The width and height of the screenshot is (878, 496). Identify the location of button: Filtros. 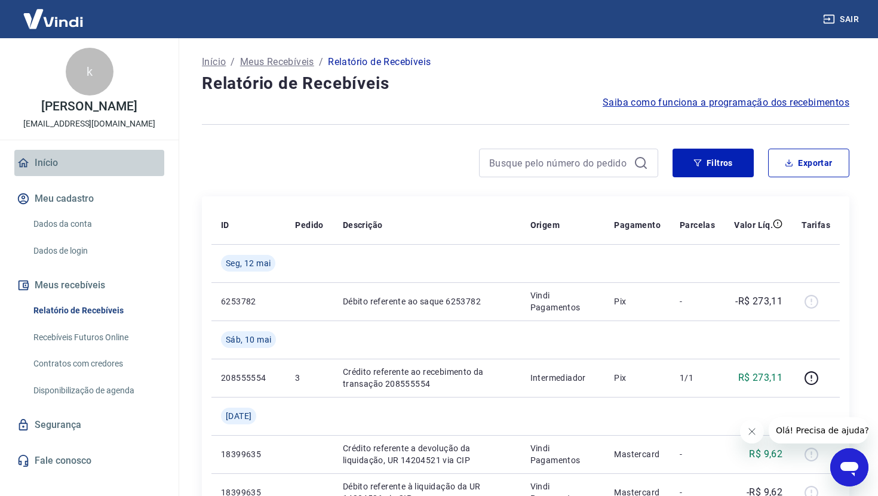
(713, 163).